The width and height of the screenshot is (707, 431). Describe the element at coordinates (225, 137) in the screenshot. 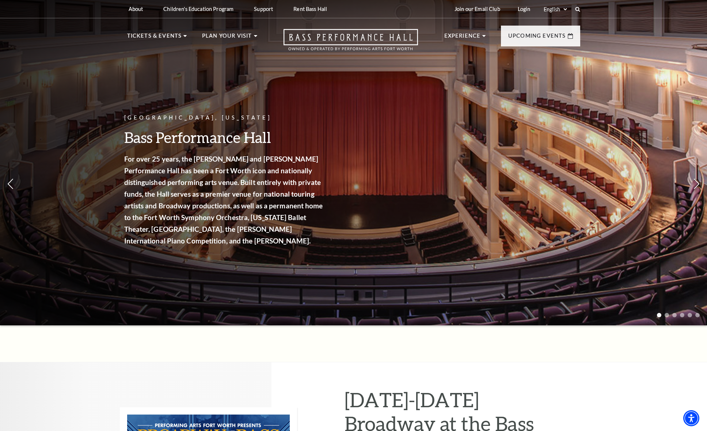

I see `h3: Bass Performance Hall` at that location.